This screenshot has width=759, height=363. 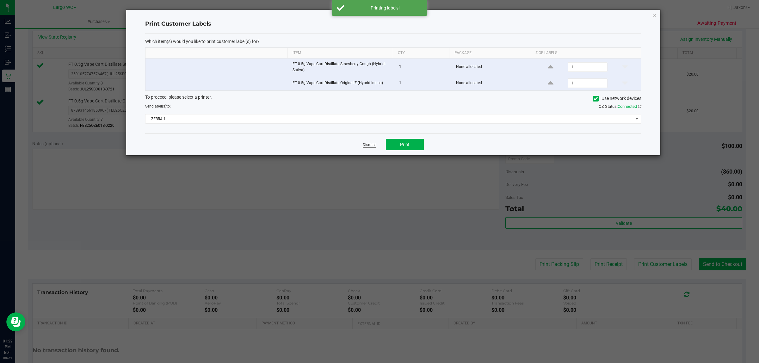 I want to click on span: Print, so click(x=405, y=145).